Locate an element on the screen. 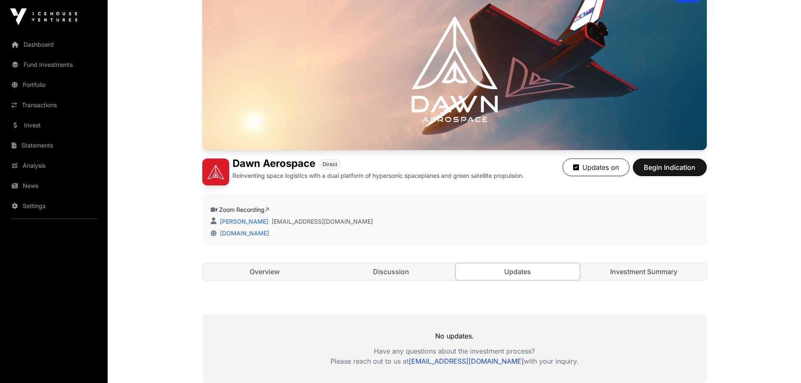 Image resolution: width=801 pixels, height=383 pixels. a: Statements is located at coordinates (54, 145).